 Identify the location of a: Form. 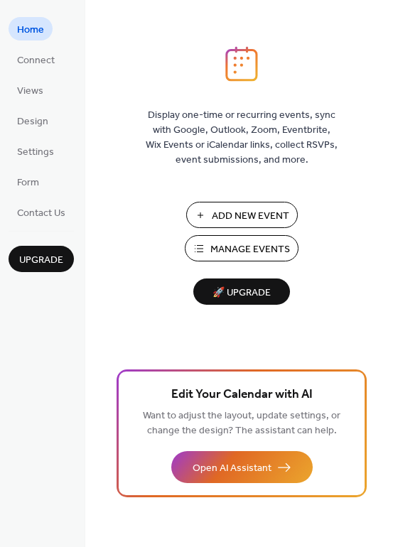
(28, 181).